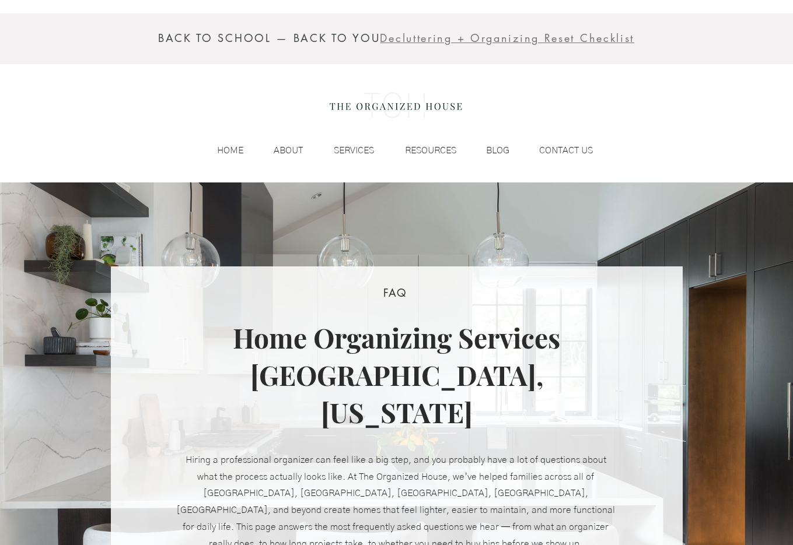 Image resolution: width=793 pixels, height=545 pixels. Describe the element at coordinates (507, 39) in the screenshot. I see `a: Decluttering + Organizing Reset Checklist` at that location.